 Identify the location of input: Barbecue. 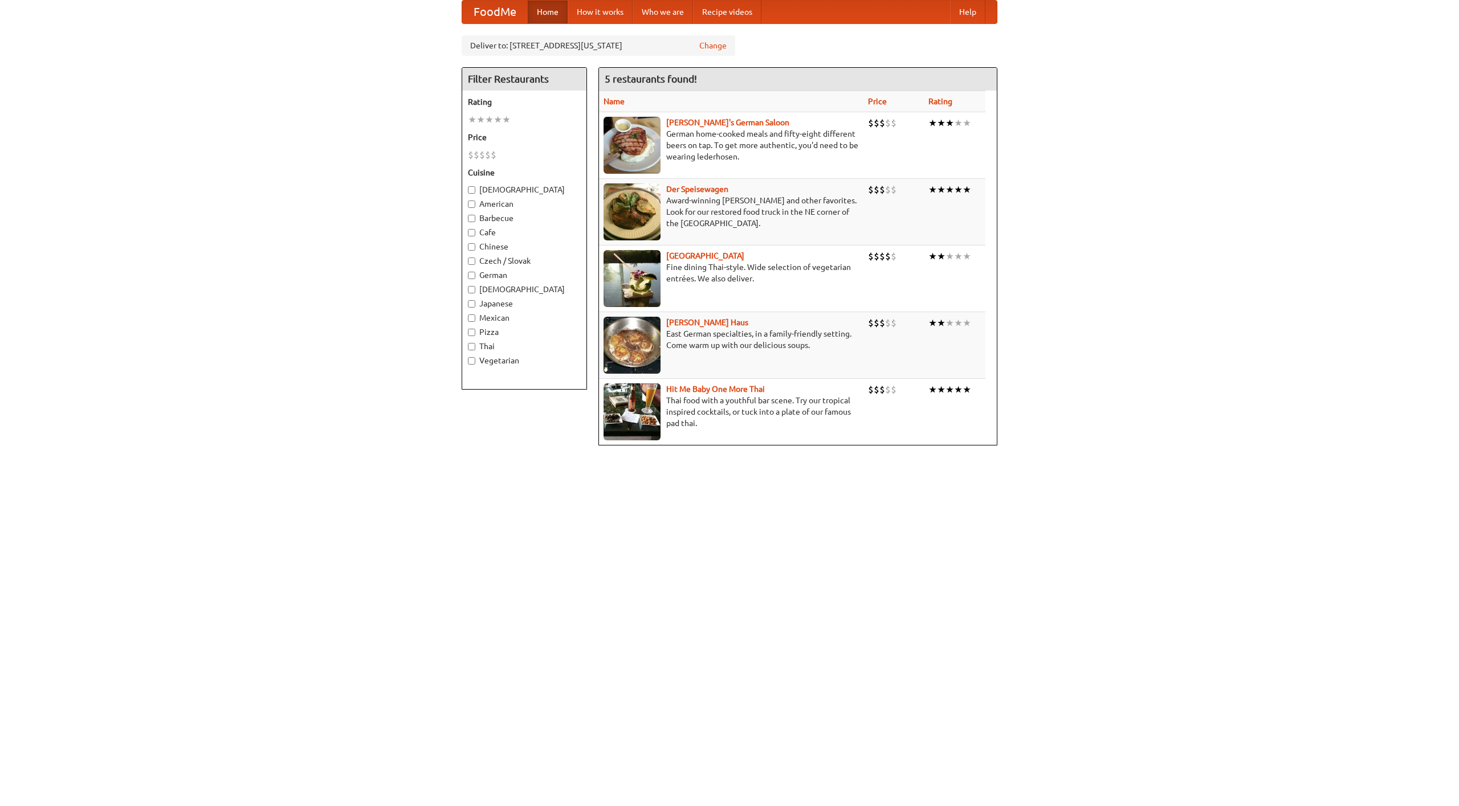
(471, 218).